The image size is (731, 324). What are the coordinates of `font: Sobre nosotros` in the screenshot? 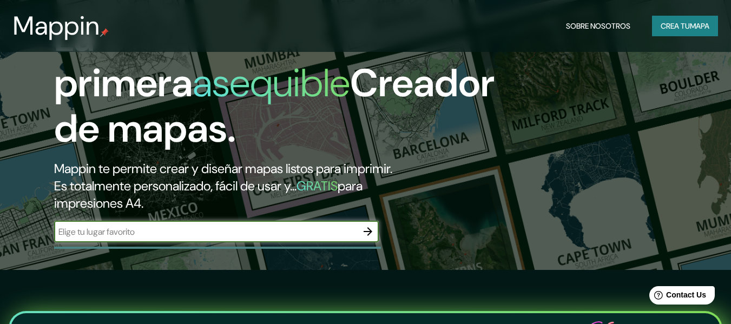 It's located at (598, 26).